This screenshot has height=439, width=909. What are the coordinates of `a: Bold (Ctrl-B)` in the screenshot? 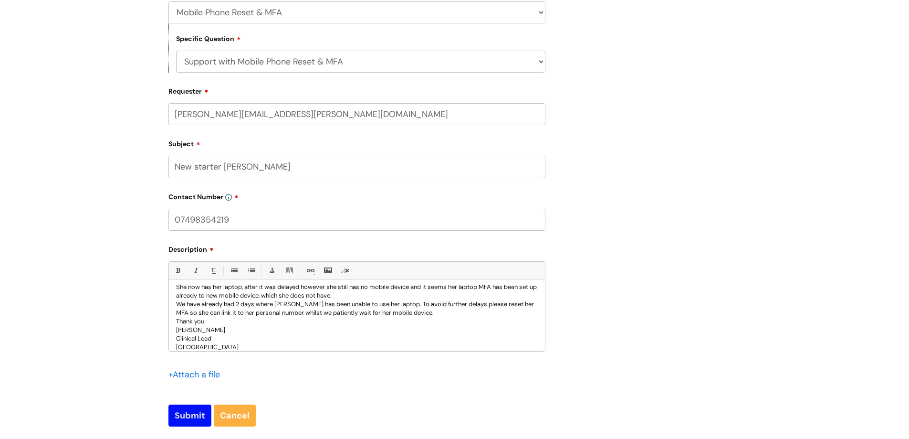 It's located at (178, 270).